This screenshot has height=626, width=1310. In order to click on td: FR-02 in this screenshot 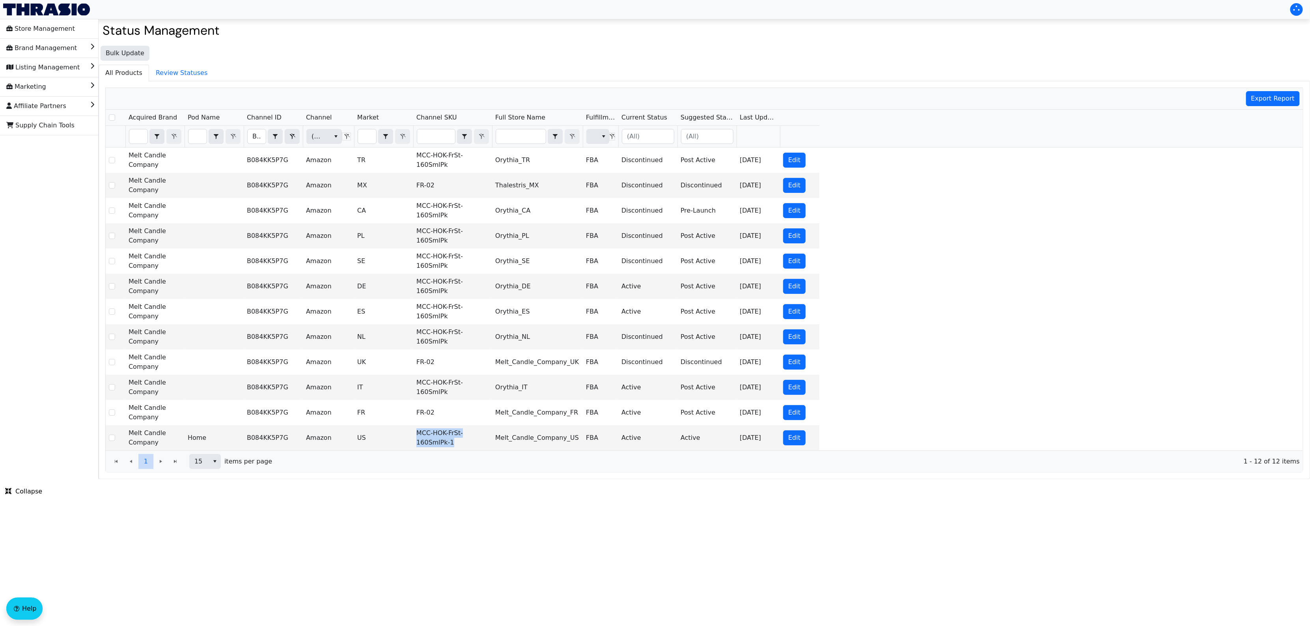, I will do `click(453, 412)`.